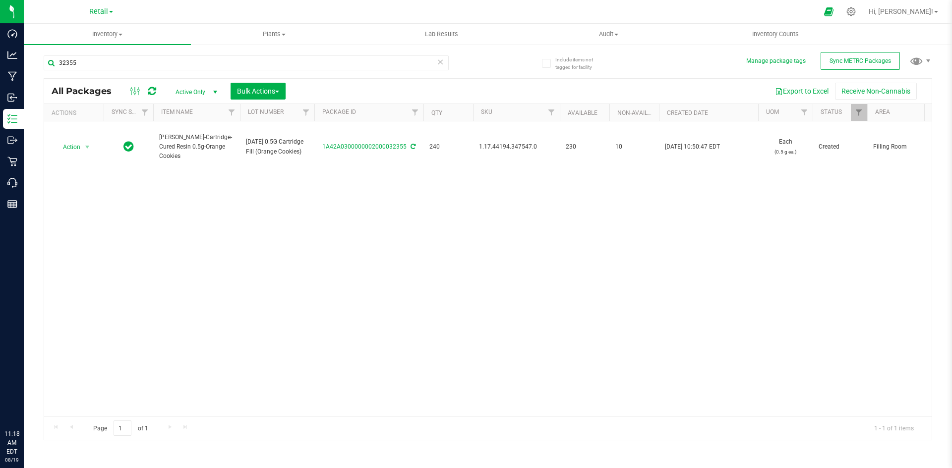 The width and height of the screenshot is (952, 468). What do you see at coordinates (12, 162) in the screenshot?
I see `inline-svg: Retail` at bounding box center [12, 162].